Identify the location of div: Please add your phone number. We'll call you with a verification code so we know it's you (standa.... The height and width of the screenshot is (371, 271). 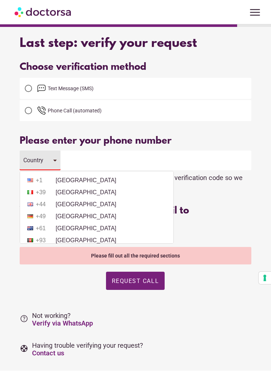
(135, 180).